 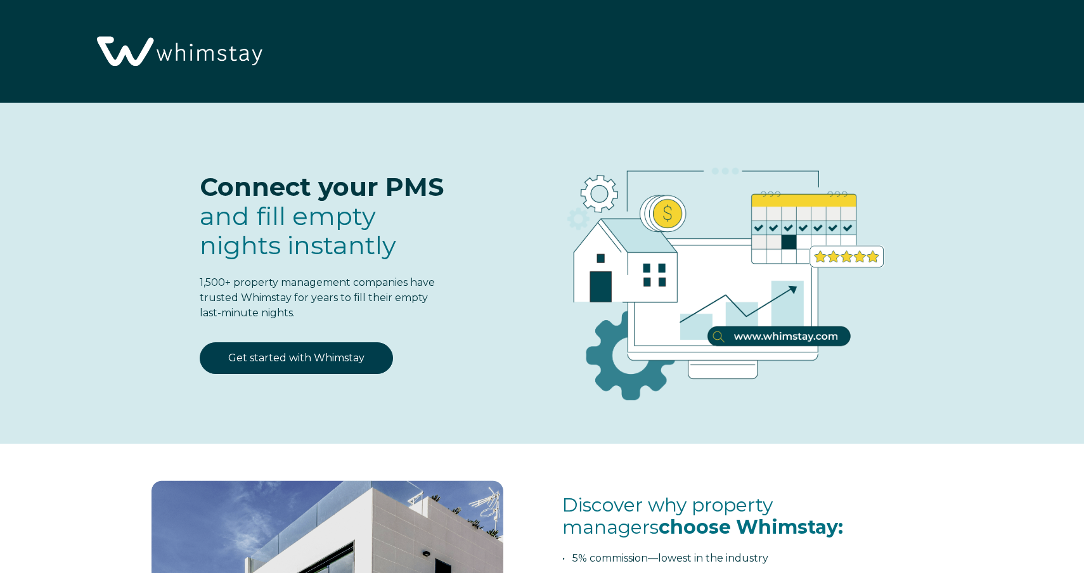 I want to click on span: Connect your PMS, so click(x=321, y=186).